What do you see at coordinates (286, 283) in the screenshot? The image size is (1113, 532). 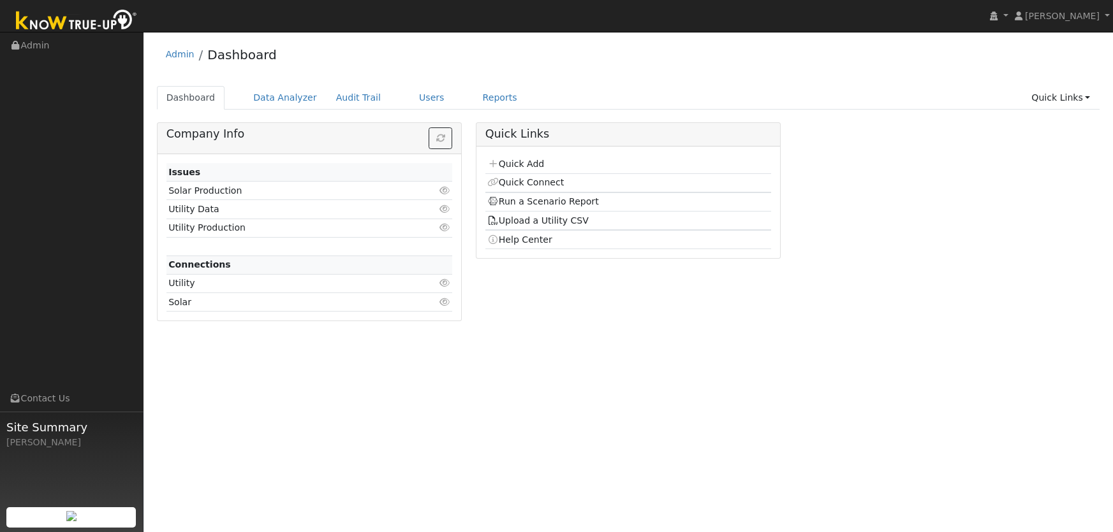 I see `td: Utility` at bounding box center [286, 283].